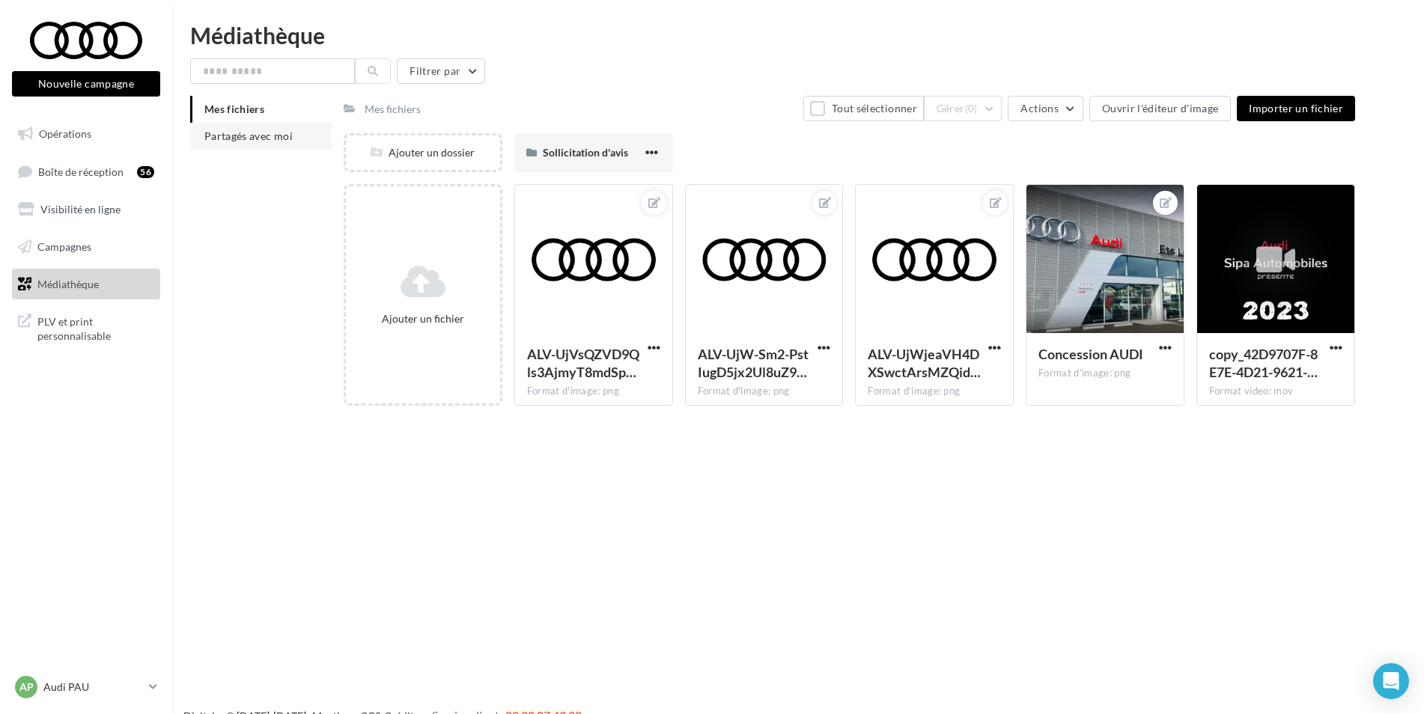 The image size is (1424, 714). Describe the element at coordinates (798, 35) in the screenshot. I see `div: Médiathèque` at that location.